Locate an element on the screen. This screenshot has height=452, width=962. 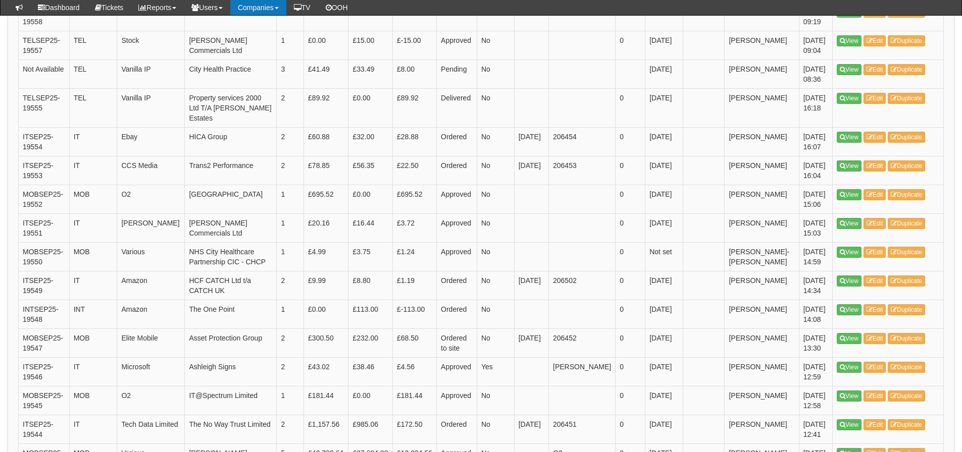
td: £8.00 is located at coordinates (414, 74).